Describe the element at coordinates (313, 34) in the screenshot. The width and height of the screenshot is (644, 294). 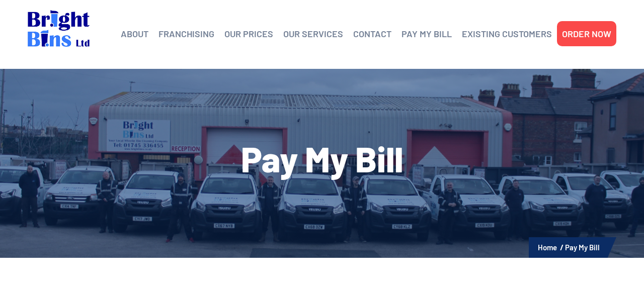
I see `a: OUR SERVICES` at that location.